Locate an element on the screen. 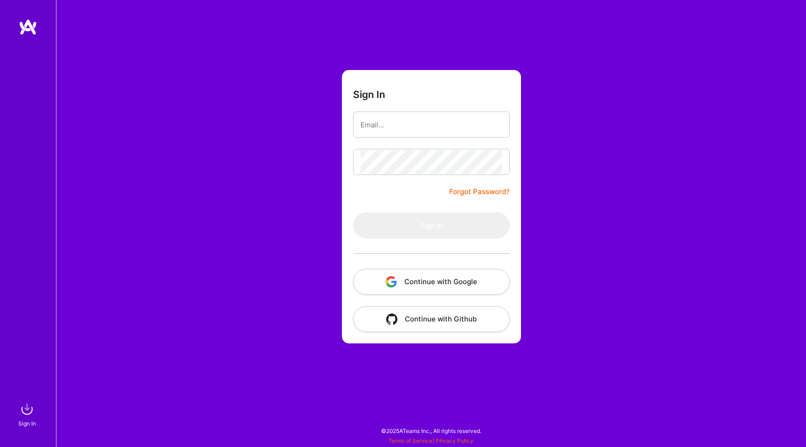 The width and height of the screenshot is (806, 447). button: Sign In is located at coordinates (431, 225).